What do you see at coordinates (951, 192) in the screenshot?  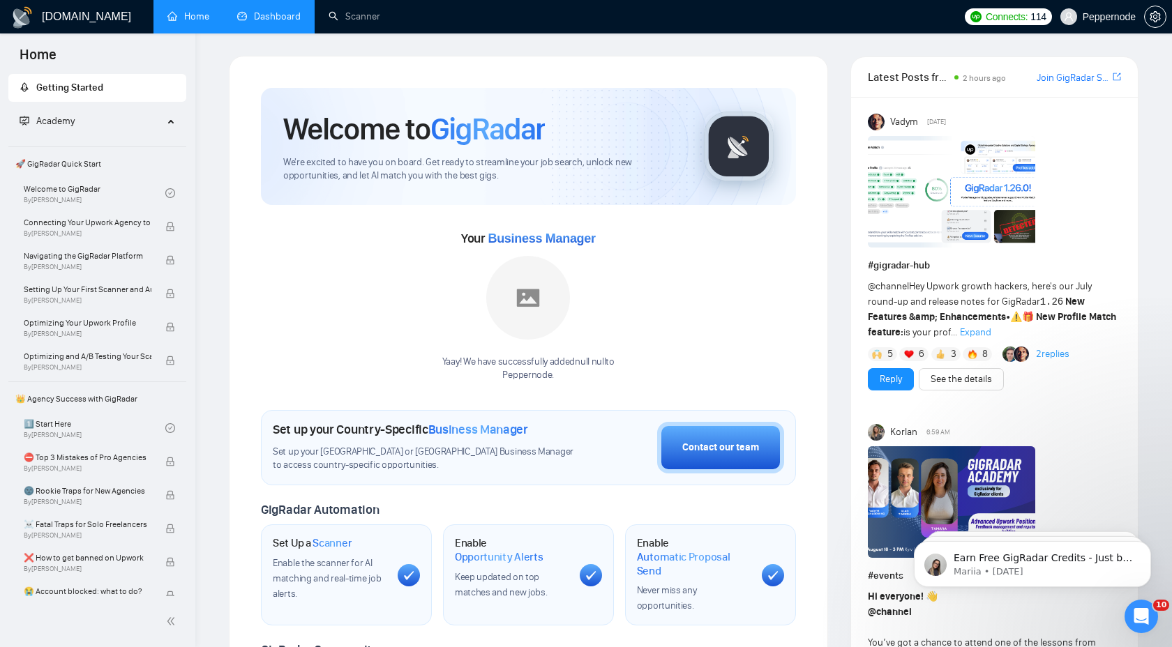 I see `img: F09AC4U7ATU-image.png` at bounding box center [951, 192].